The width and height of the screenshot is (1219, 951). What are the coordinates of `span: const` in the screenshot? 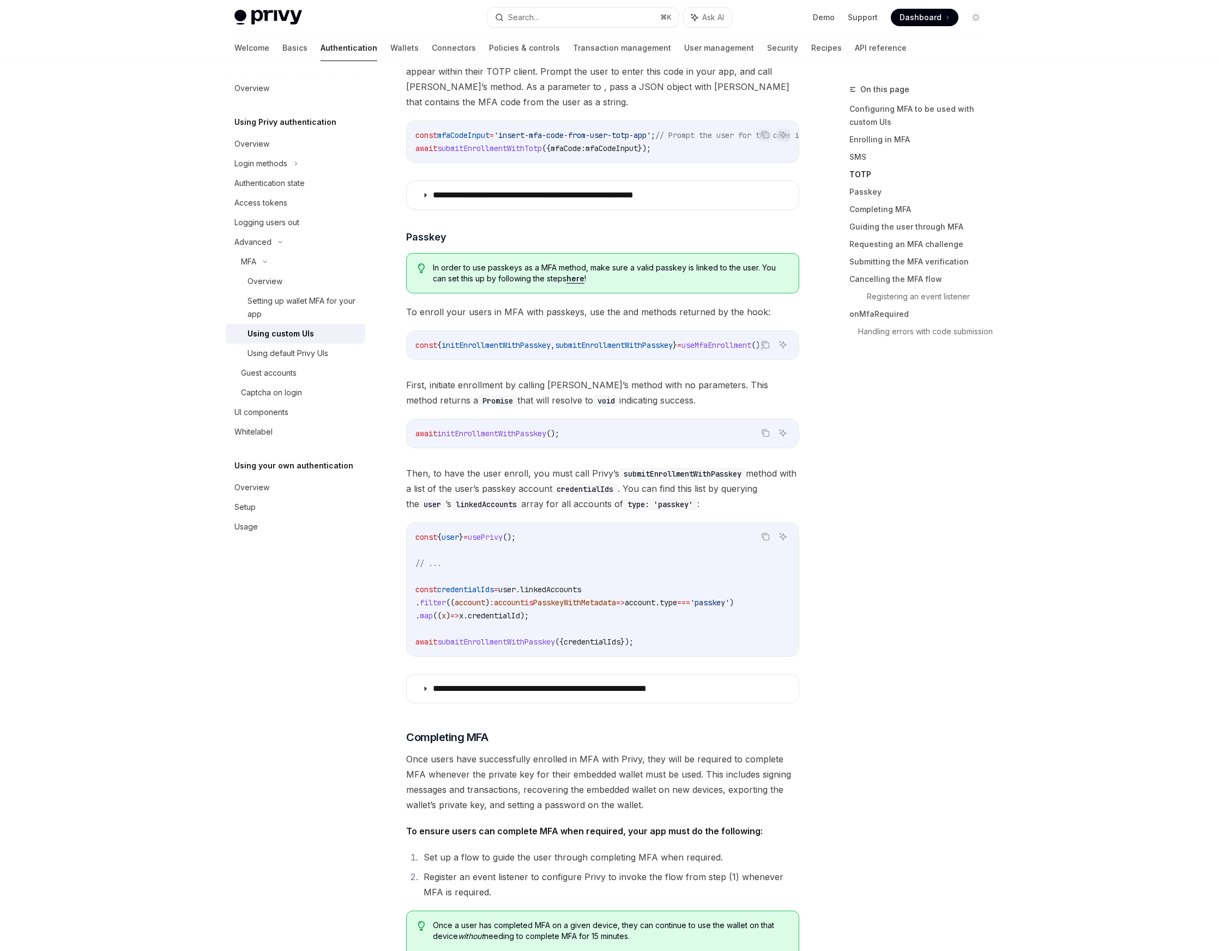 It's located at (426, 589).